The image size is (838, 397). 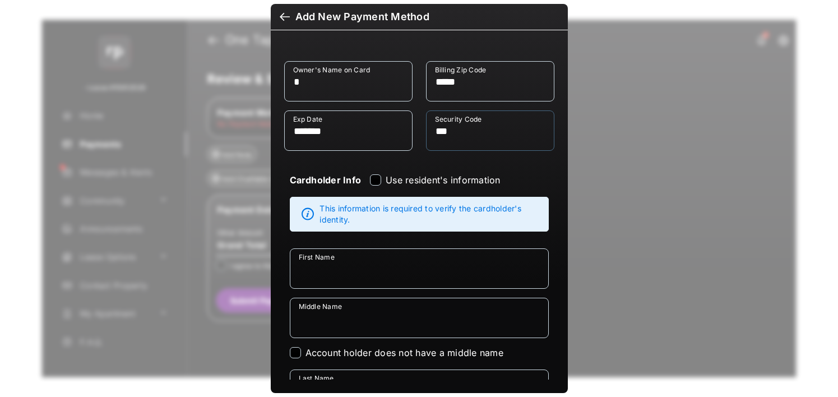 I want to click on label: Account holder does not have a middle name, so click(x=404, y=353).